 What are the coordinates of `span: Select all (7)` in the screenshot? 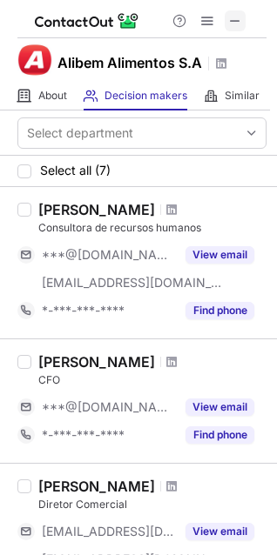 It's located at (75, 170).